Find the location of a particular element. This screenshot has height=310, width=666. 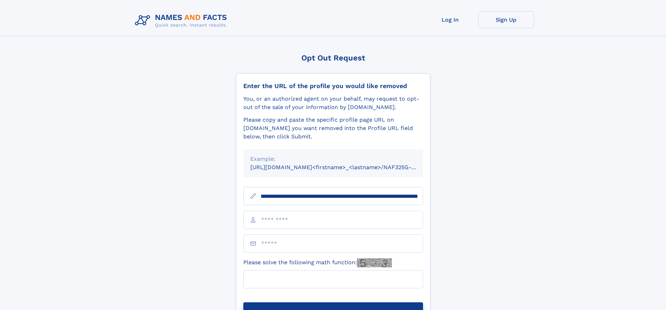

img: Logo Names and Facts is located at coordinates (182, 21).